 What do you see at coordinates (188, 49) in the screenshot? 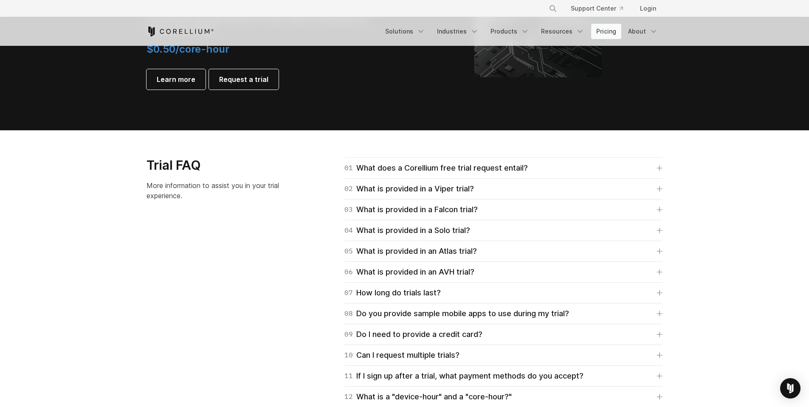
I see `span: $0.50/core-hour` at bounding box center [188, 49].